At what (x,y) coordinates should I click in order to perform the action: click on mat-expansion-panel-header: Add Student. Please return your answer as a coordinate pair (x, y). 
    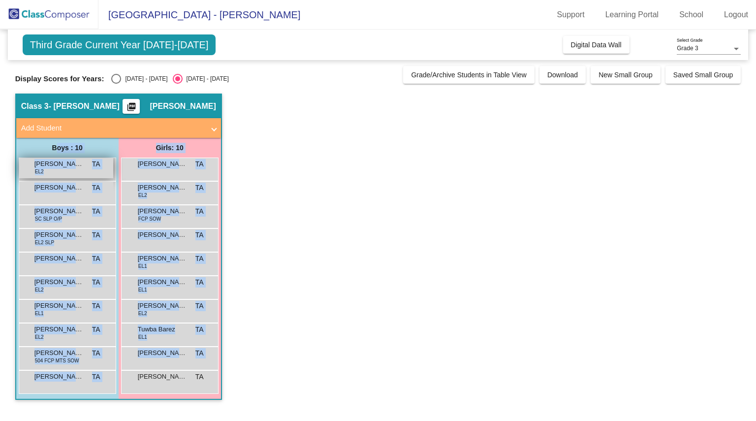
    Looking at the image, I should click on (119, 128).